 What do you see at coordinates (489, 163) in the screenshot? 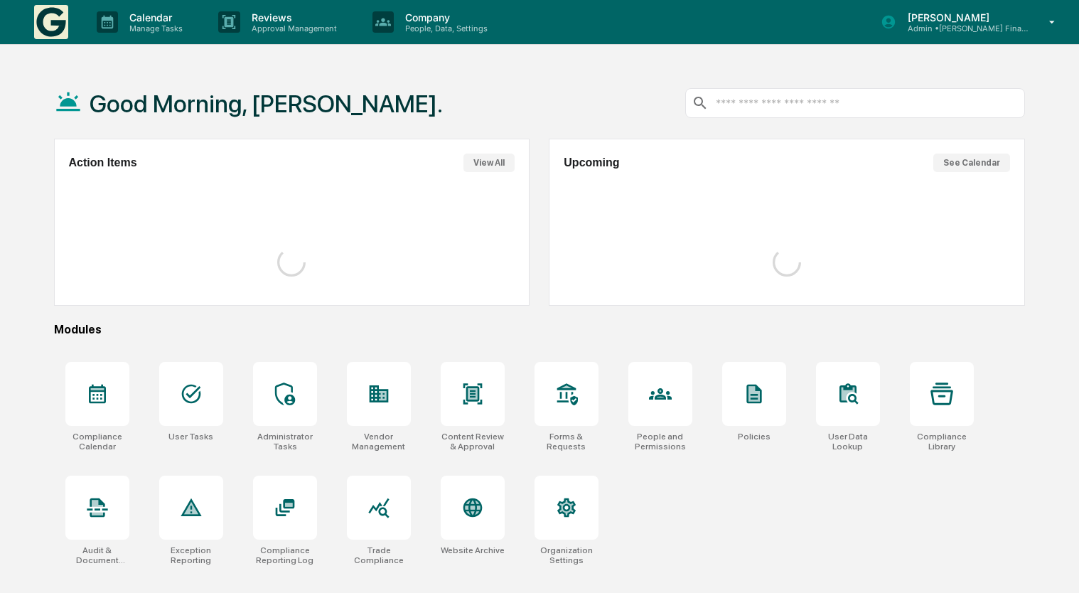
I see `a: View All` at bounding box center [489, 163].